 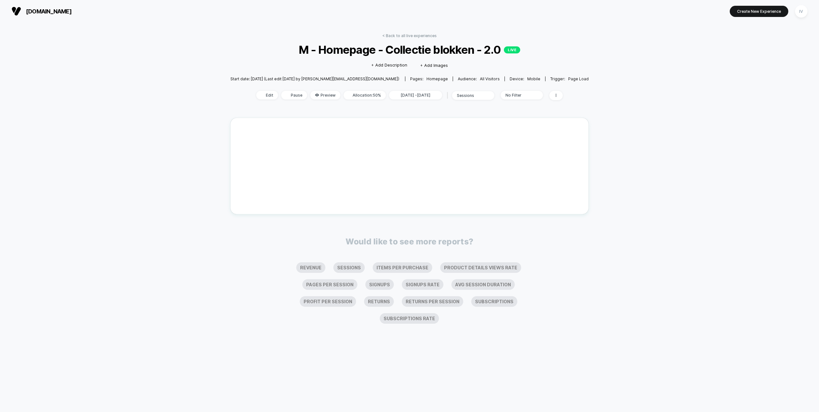 What do you see at coordinates (330, 284) in the screenshot?
I see `li: Pages Per Session` at bounding box center [330, 284].